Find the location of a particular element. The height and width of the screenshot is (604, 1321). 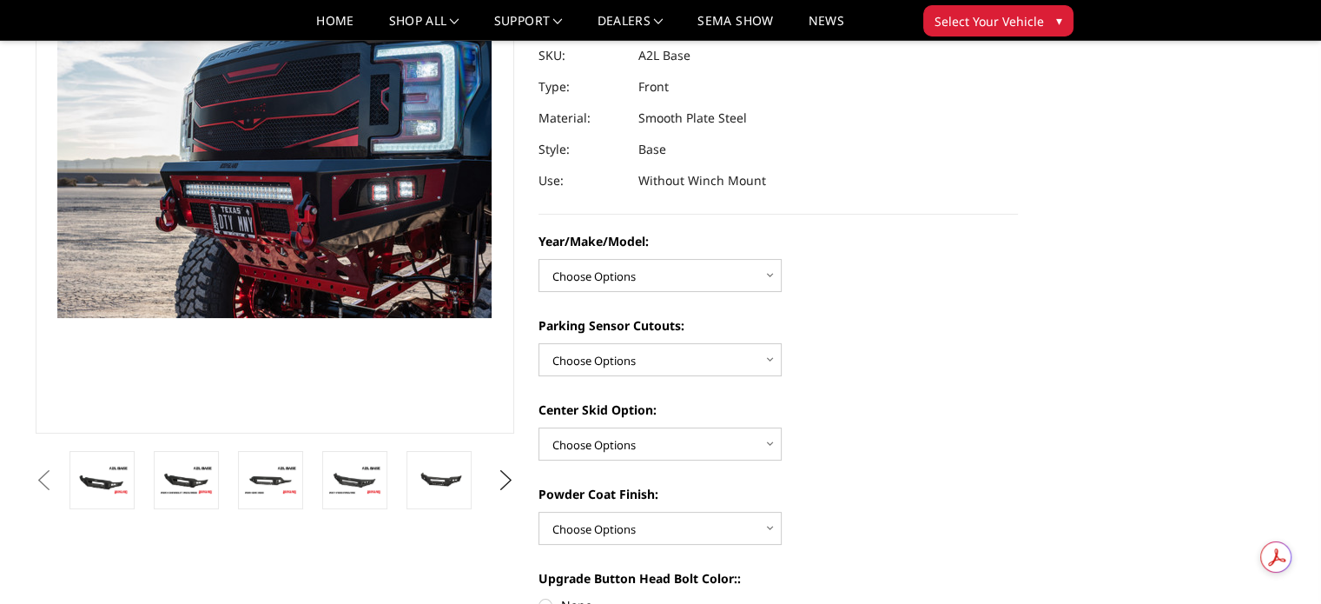

dt: SKU: is located at coordinates (582, 56).